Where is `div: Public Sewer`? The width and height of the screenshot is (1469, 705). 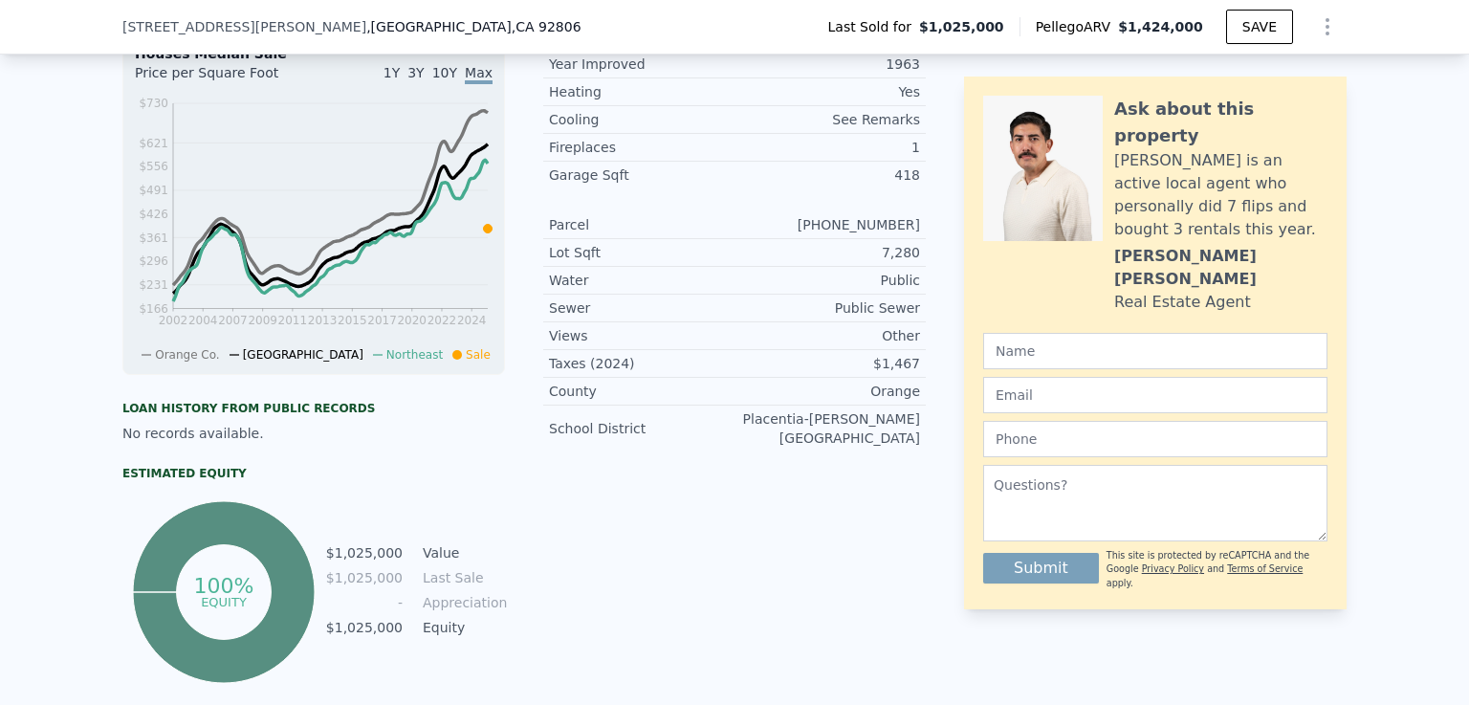 div: Public Sewer is located at coordinates (827, 308).